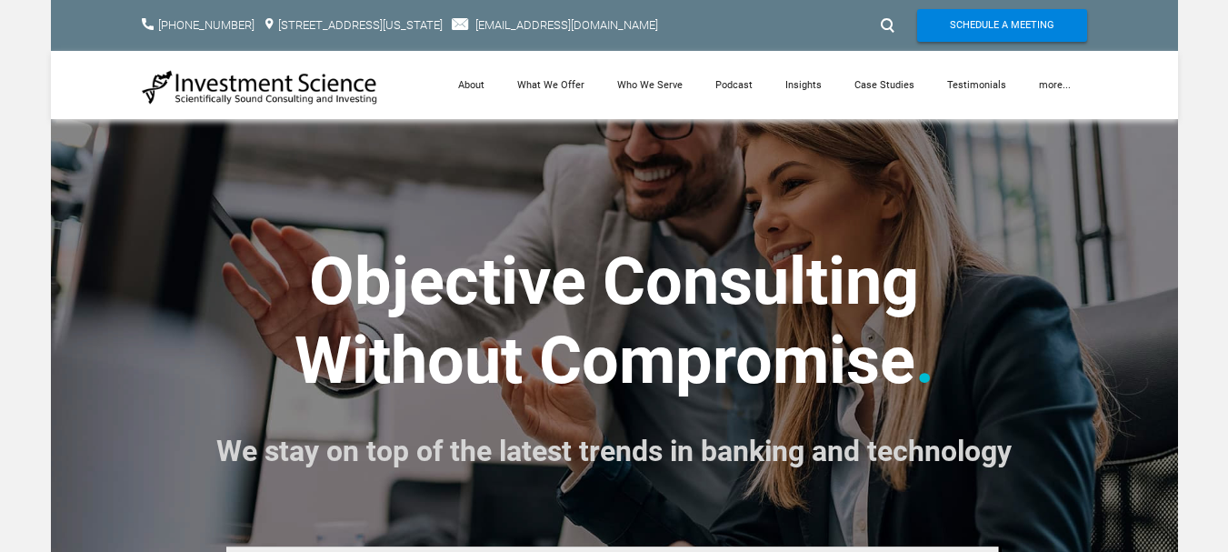 The width and height of the screenshot is (1228, 552). I want to click on a: Testimonials, so click(976, 85).